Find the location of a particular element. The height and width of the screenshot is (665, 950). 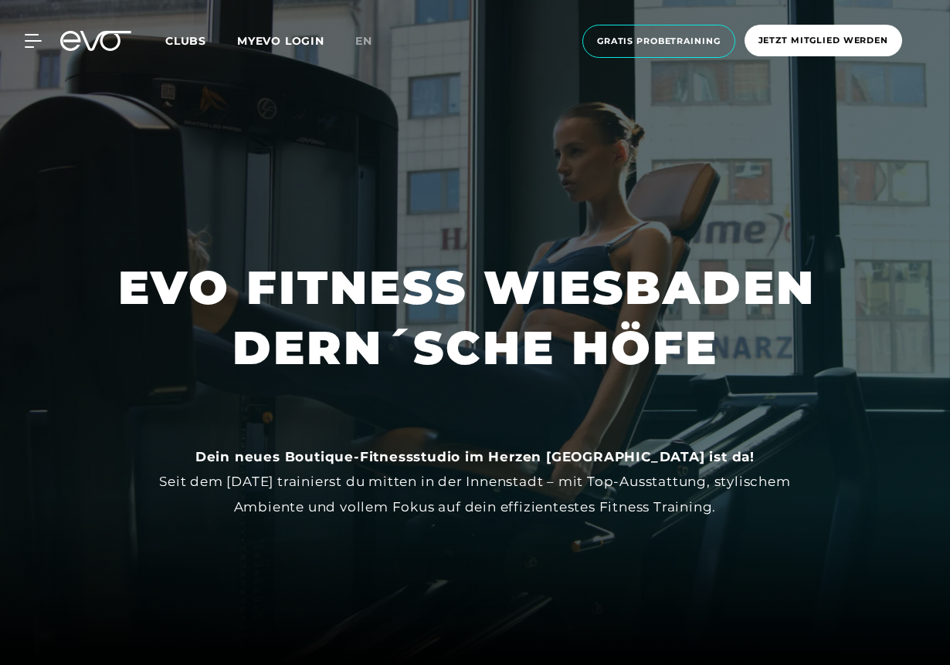

span: Jetzt Mitglied werden is located at coordinates (823, 40).